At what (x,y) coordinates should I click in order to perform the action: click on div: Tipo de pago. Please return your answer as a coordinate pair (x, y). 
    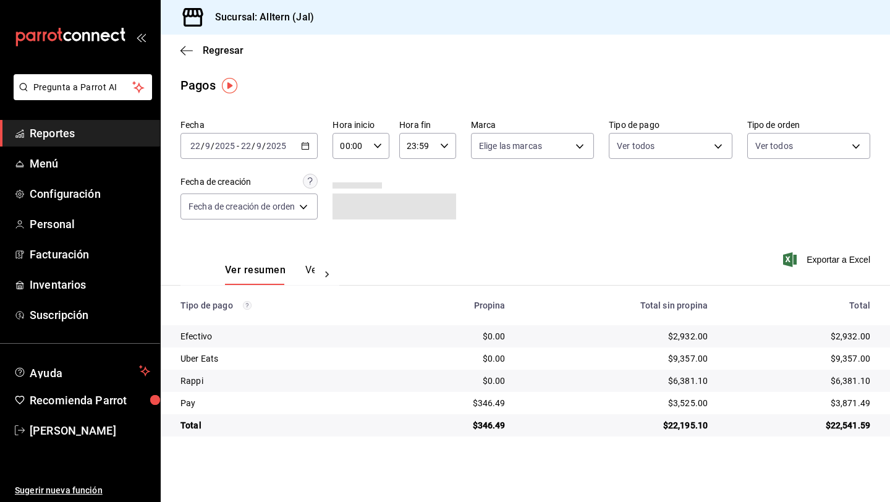
    Looking at the image, I should click on (282, 305).